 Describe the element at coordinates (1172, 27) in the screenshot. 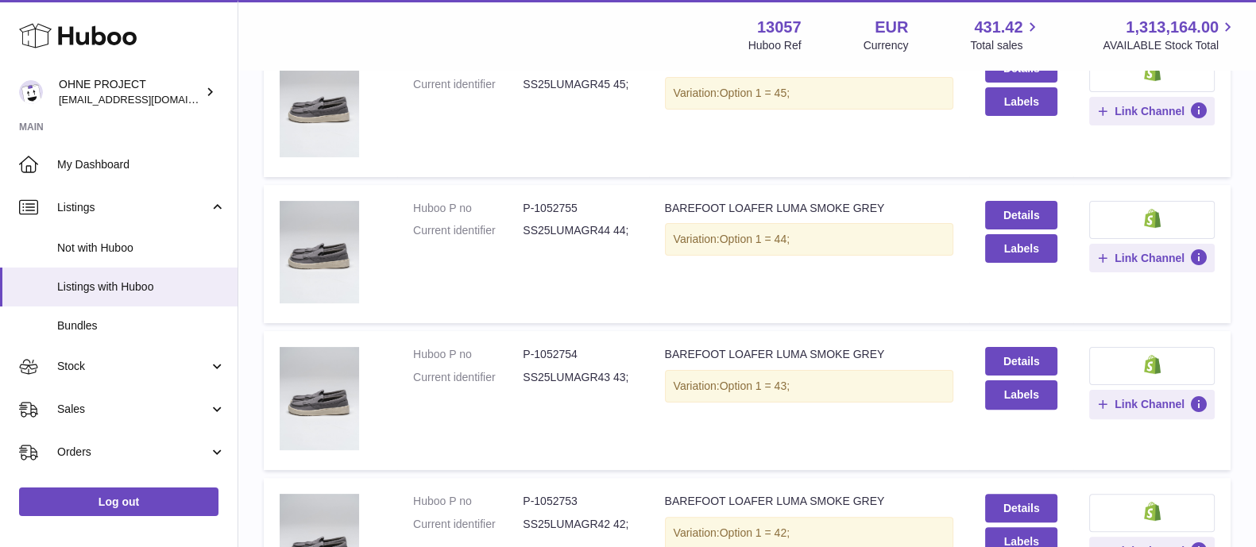

I see `span: 1,313,164.00` at that location.